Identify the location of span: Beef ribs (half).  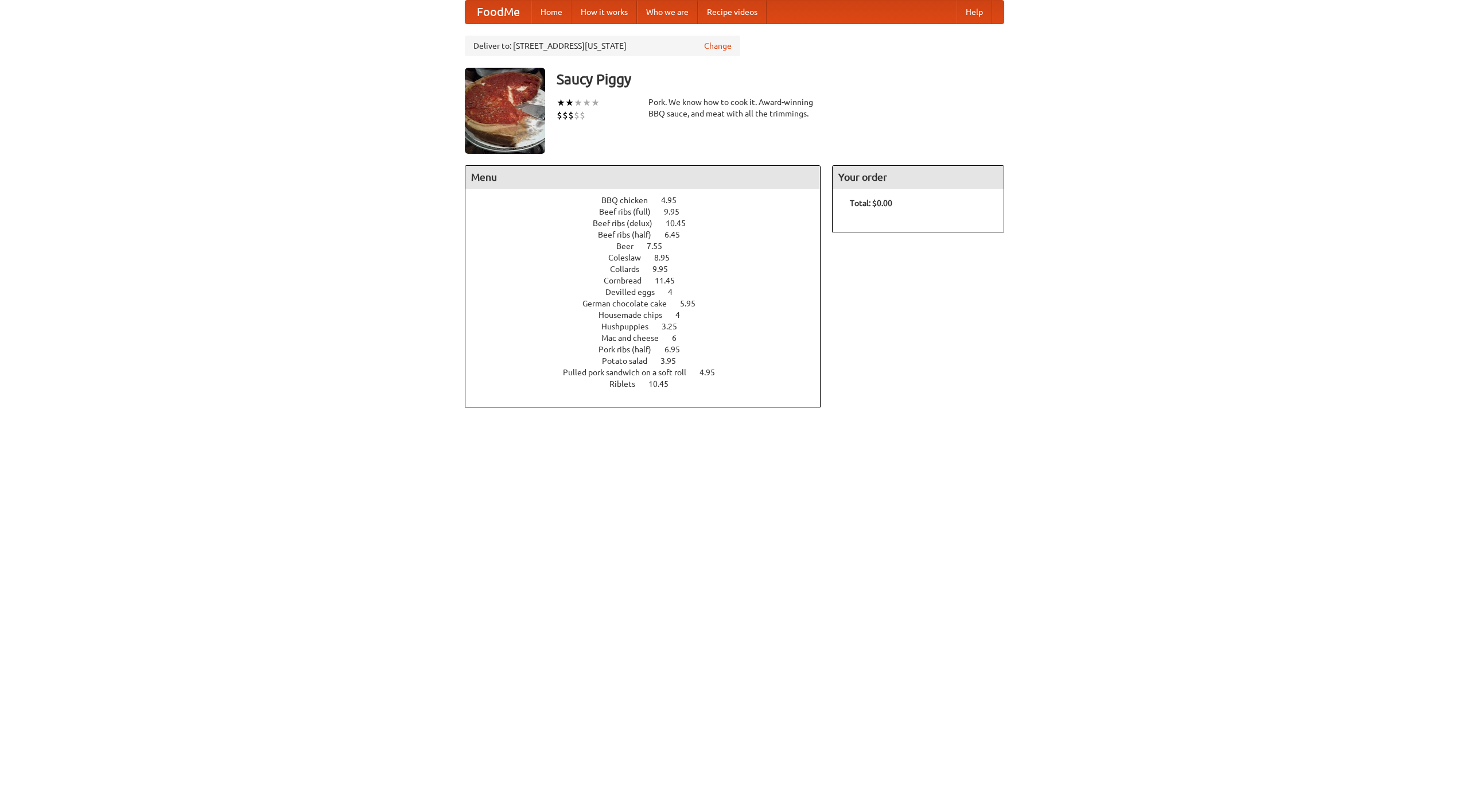
(630, 235).